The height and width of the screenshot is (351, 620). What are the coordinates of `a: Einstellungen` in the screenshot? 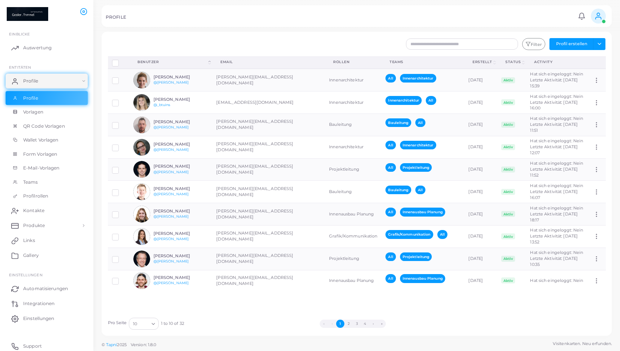 It's located at (47, 319).